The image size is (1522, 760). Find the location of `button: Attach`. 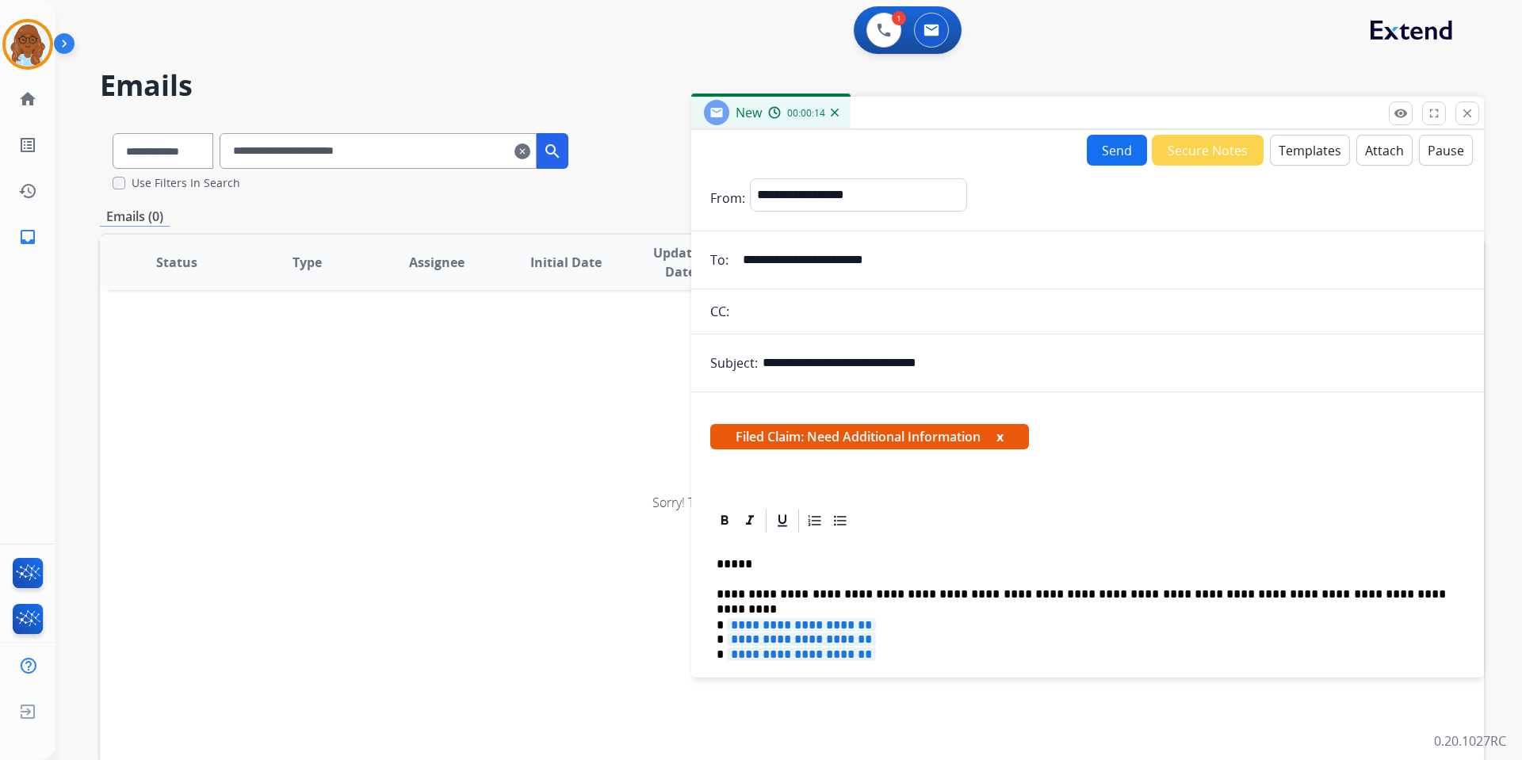

button: Attach is located at coordinates (1384, 150).